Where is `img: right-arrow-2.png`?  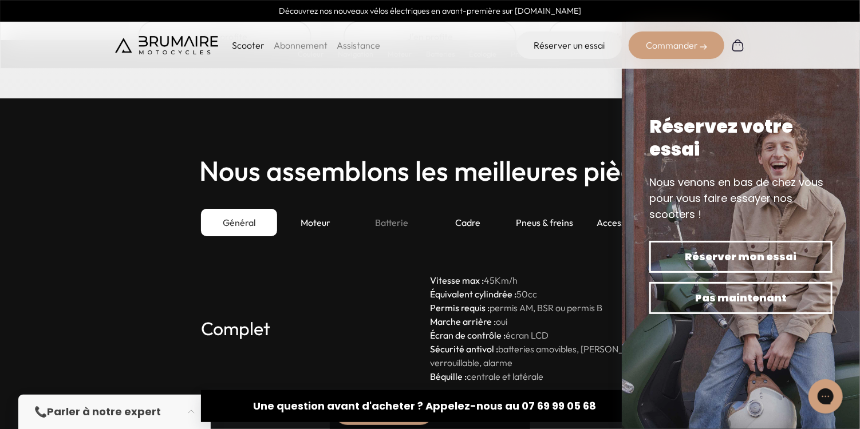
img: right-arrow-2.png is located at coordinates (703, 47).